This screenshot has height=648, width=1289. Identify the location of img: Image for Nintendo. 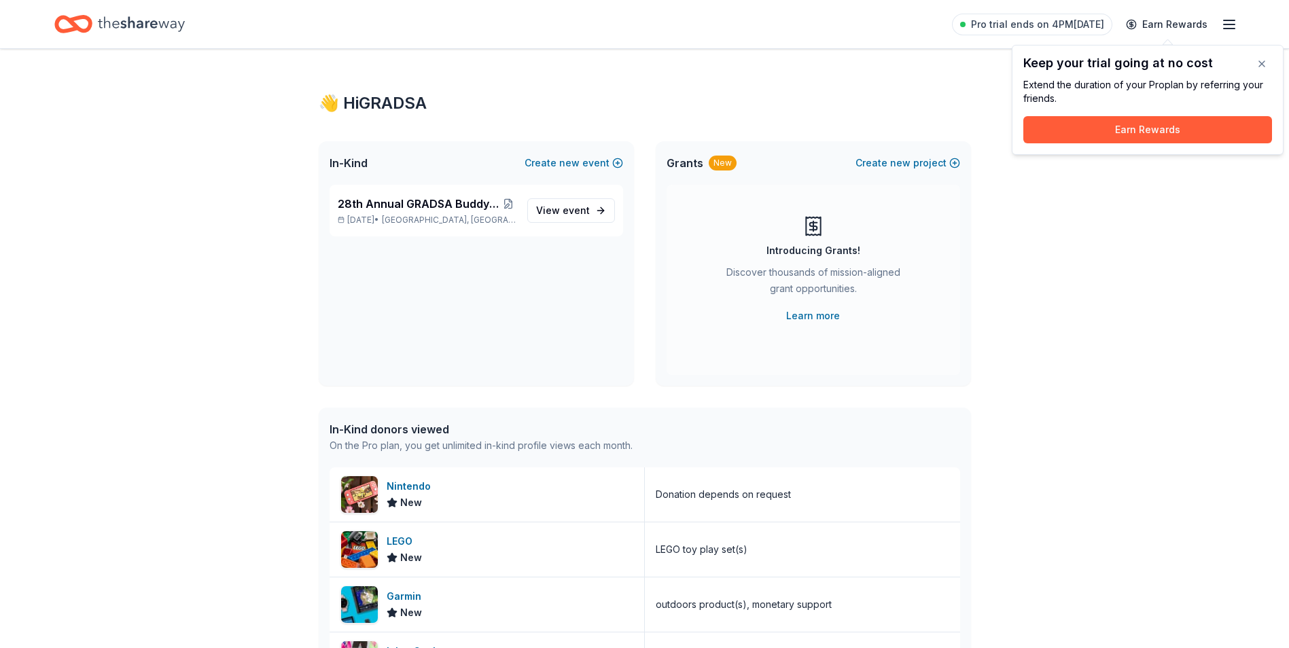
(359, 495).